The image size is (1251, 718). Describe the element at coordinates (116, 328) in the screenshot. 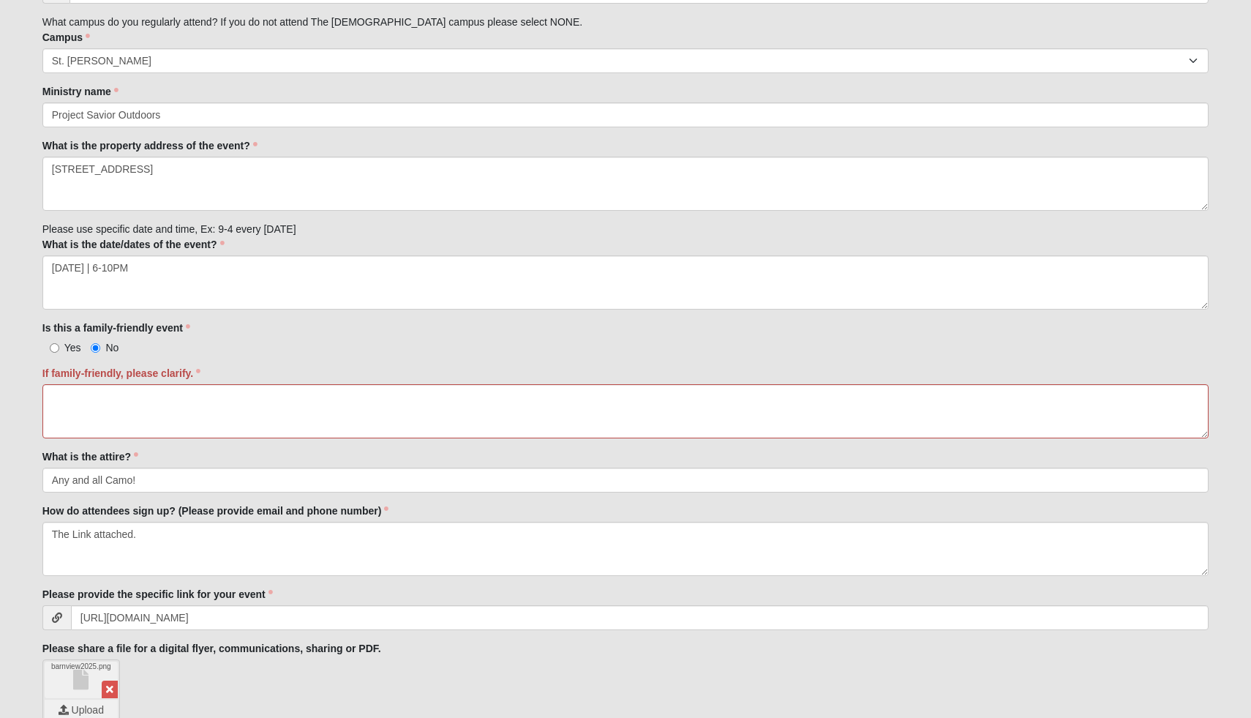

I see `label: Is this a family-friendly event` at that location.